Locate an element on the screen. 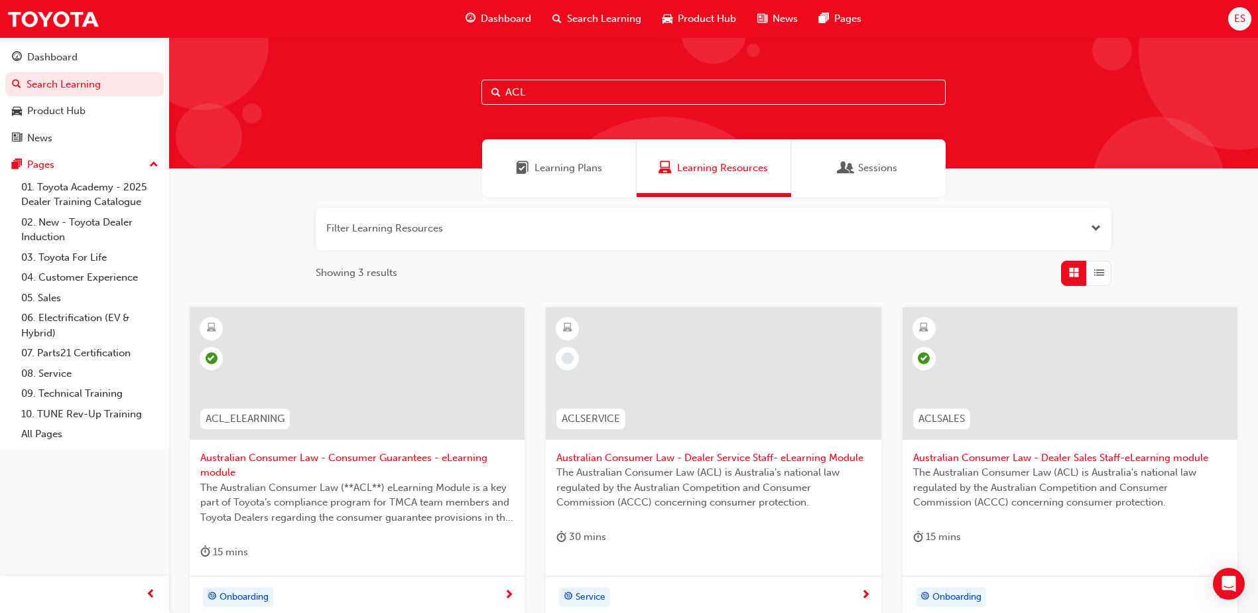 The image size is (1258, 613). button: Pages is located at coordinates (84, 164).